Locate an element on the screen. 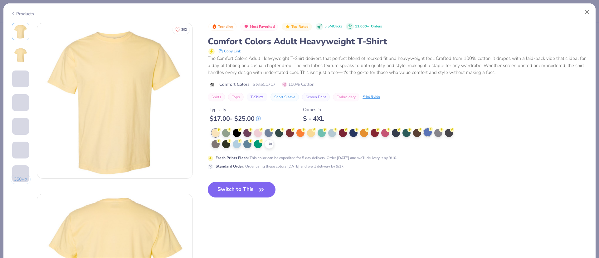 This screenshot has width=599, height=258. button: Like is located at coordinates (181, 29).